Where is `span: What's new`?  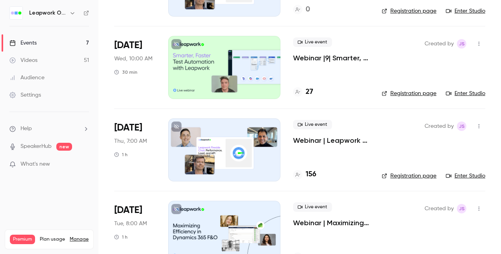 span: What's new is located at coordinates (35, 164).